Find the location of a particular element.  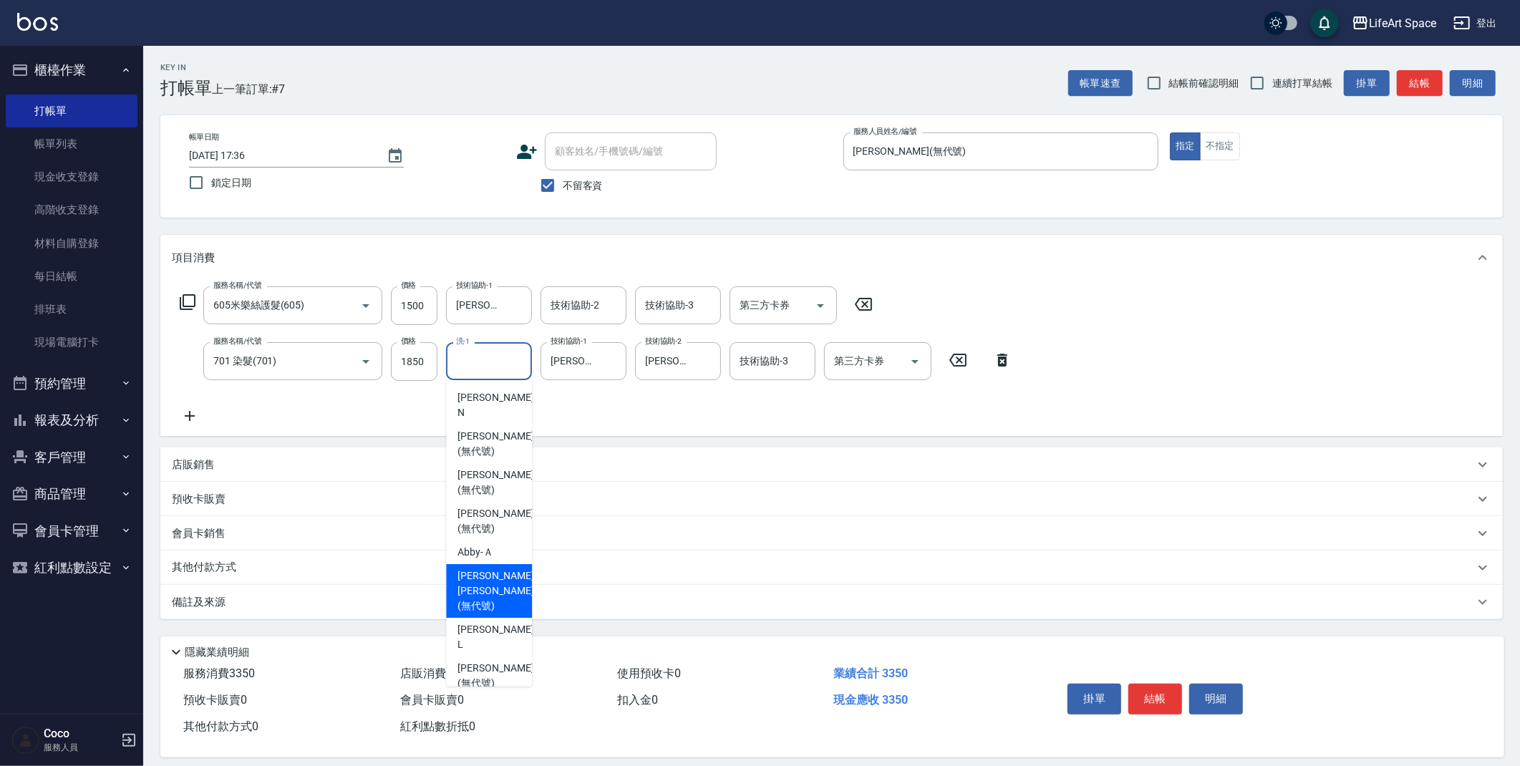

span: 現金應收 3350 is located at coordinates (870, 699).